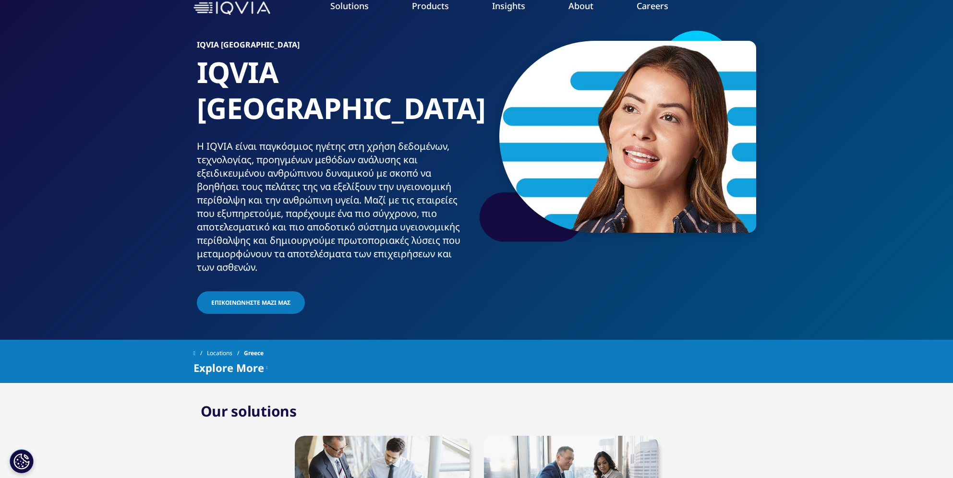 The width and height of the screenshot is (953, 478). I want to click on button: Cookies Settings, so click(22, 461).